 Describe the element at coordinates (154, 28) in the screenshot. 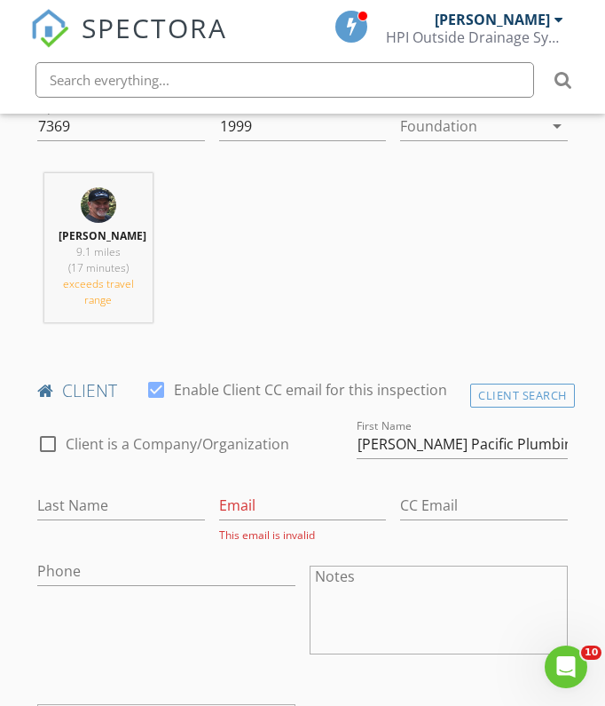

I see `span: SPECTORA` at that location.